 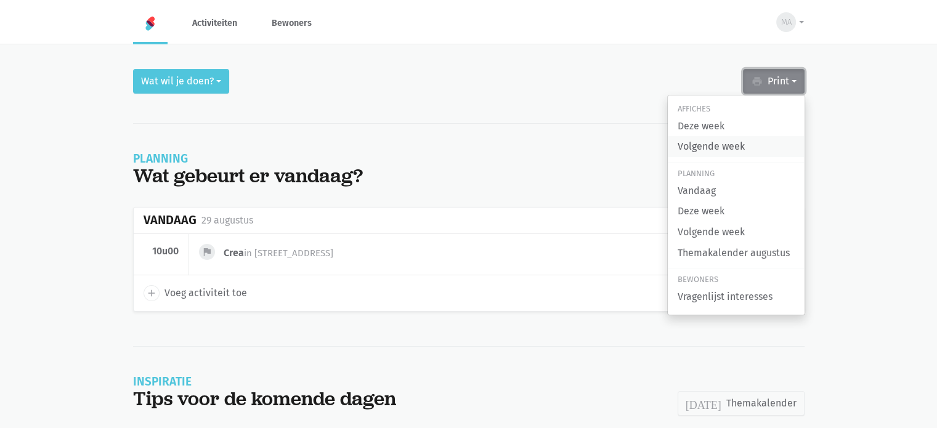 I want to click on a: Vragenlijst interesses, so click(x=736, y=297).